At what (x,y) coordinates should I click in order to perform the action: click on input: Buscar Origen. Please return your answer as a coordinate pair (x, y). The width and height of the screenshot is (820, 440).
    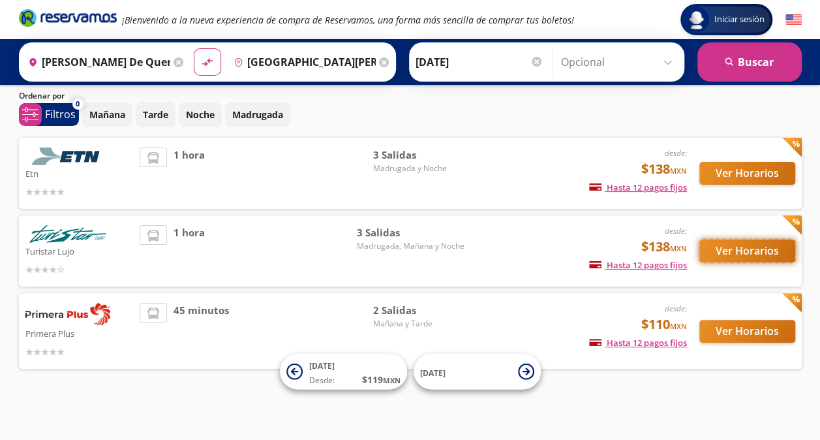
    Looking at the image, I should click on (97, 62).